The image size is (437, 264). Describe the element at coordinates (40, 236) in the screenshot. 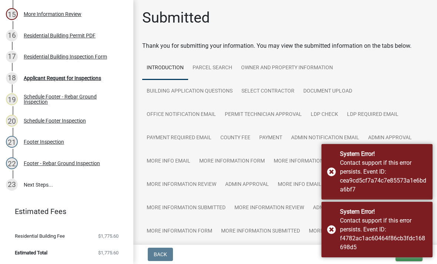

I see `span: Residential Building Fee` at that location.